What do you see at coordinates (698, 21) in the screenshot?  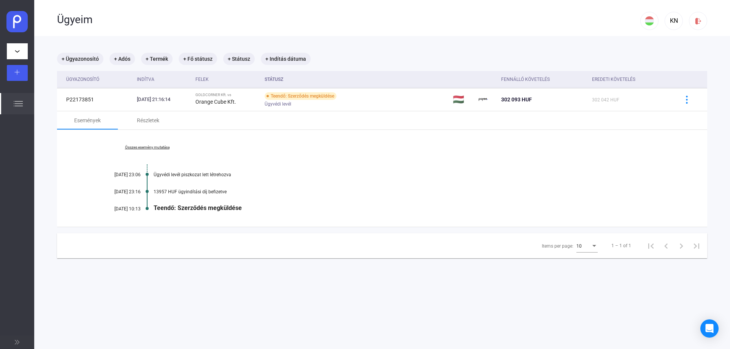 I see `img: logout-red` at bounding box center [698, 21].